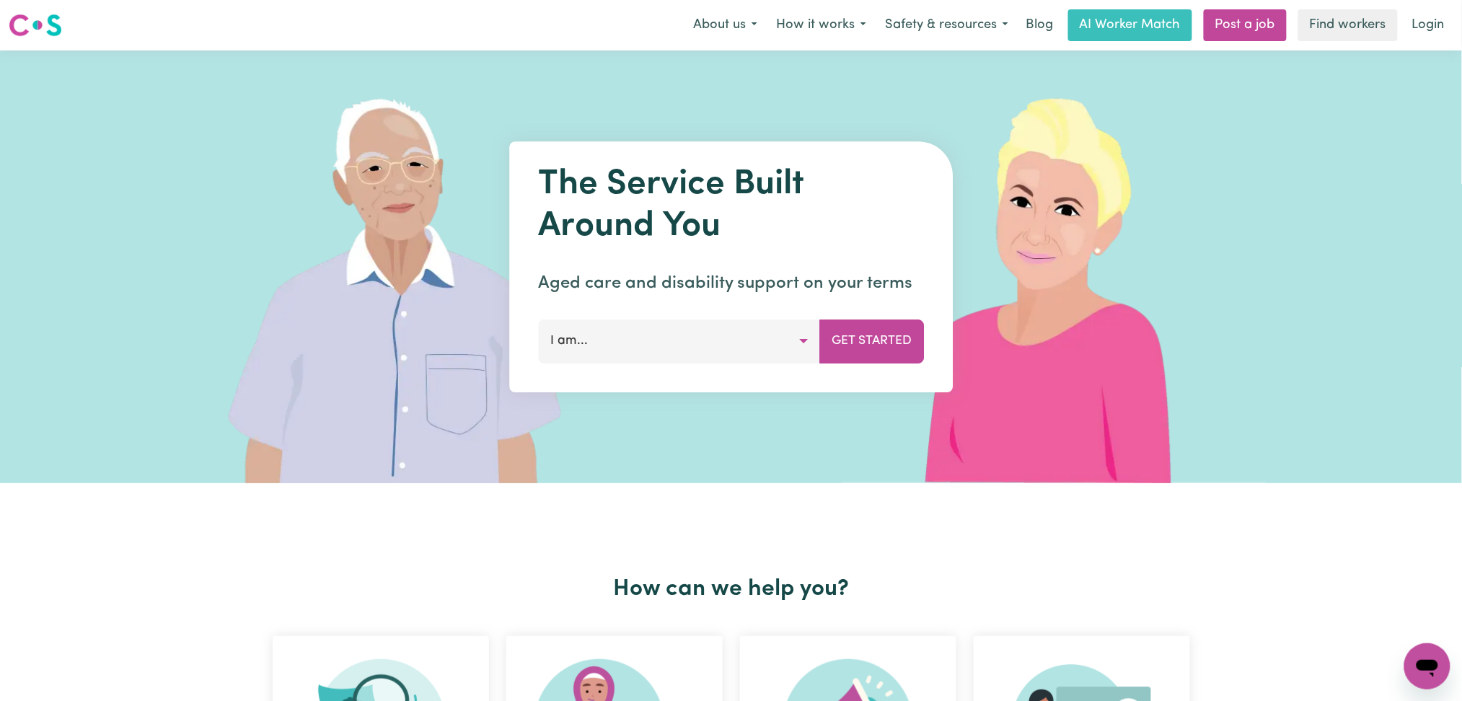 This screenshot has height=701, width=1462. Describe the element at coordinates (35, 25) in the screenshot. I see `a: Careseekers logo` at that location.